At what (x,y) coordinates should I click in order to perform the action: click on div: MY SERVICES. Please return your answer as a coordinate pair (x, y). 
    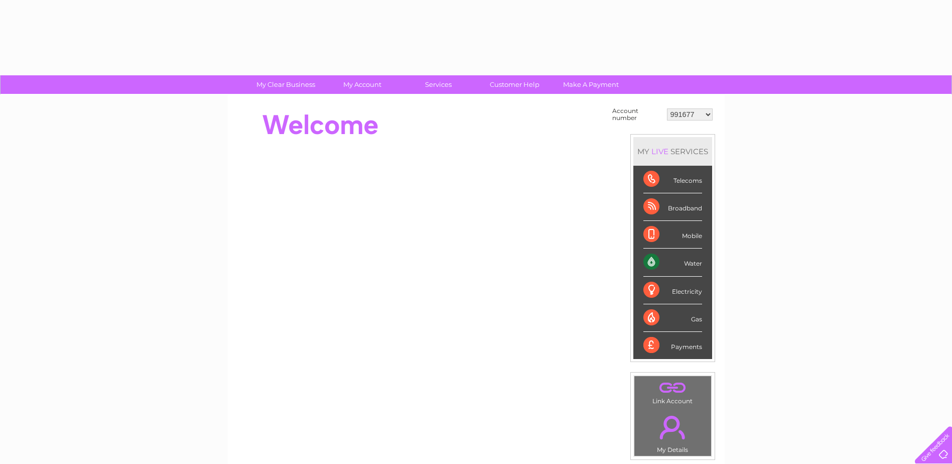
    Looking at the image, I should click on (673, 151).